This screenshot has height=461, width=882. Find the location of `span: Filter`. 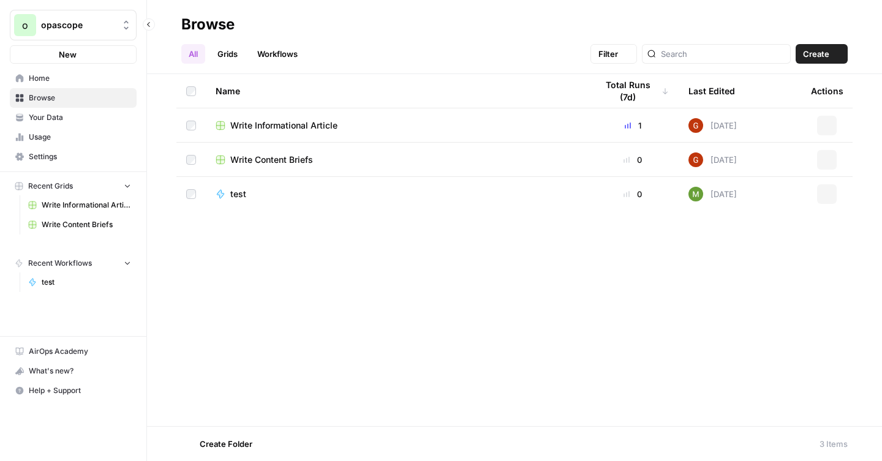

span: Filter is located at coordinates (609, 54).